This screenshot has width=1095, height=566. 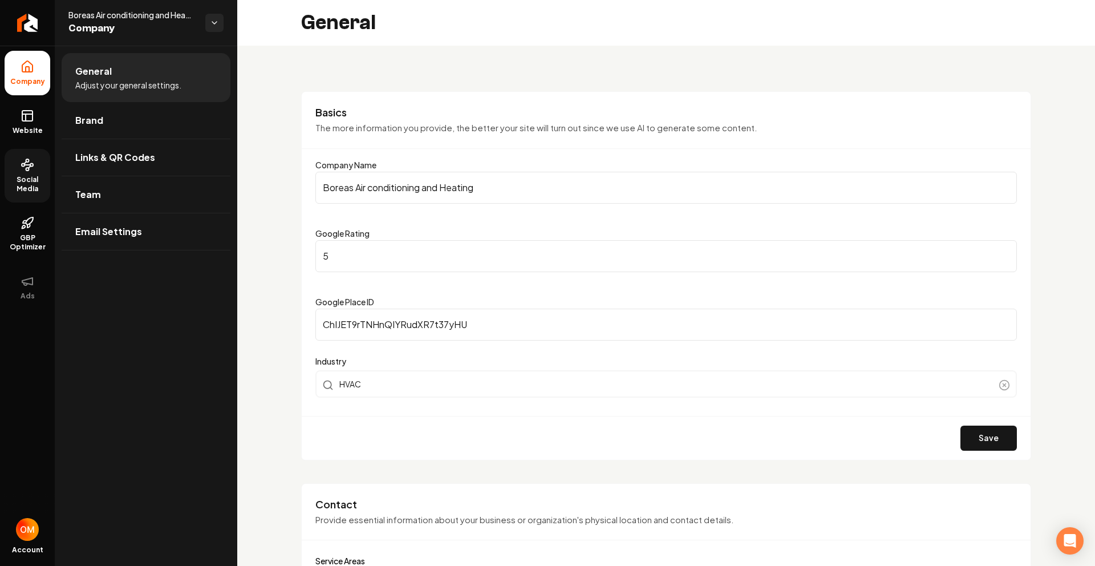 What do you see at coordinates (344, 302) in the screenshot?
I see `label: Google Place ID` at bounding box center [344, 302].